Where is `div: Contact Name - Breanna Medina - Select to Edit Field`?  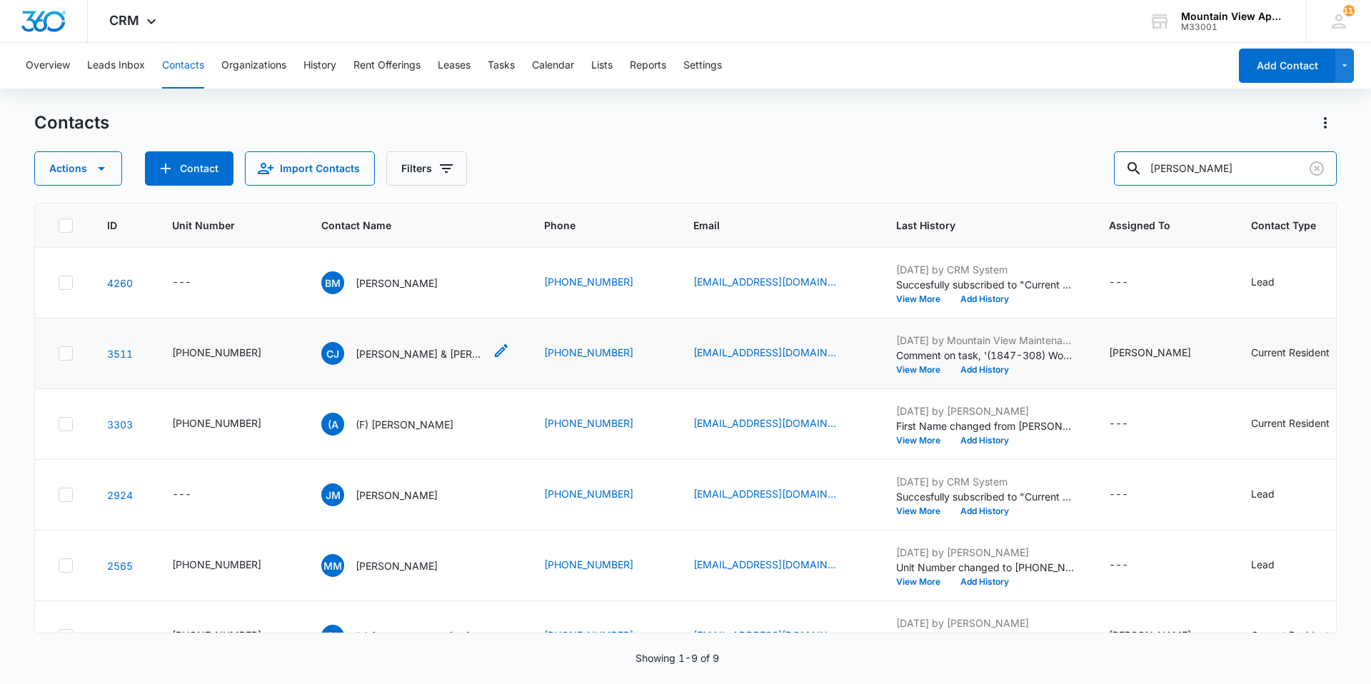 div: Contact Name - Breanna Medina - Select to Edit Field is located at coordinates (392, 283).